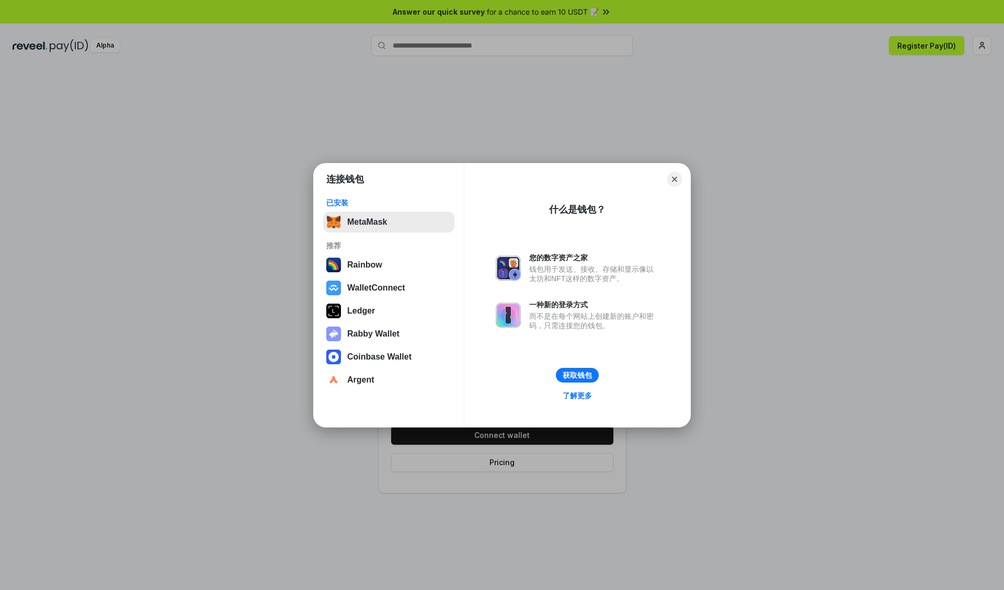 Image resolution: width=1004 pixels, height=590 pixels. I want to click on button: Rabby Wallet, so click(388, 334).